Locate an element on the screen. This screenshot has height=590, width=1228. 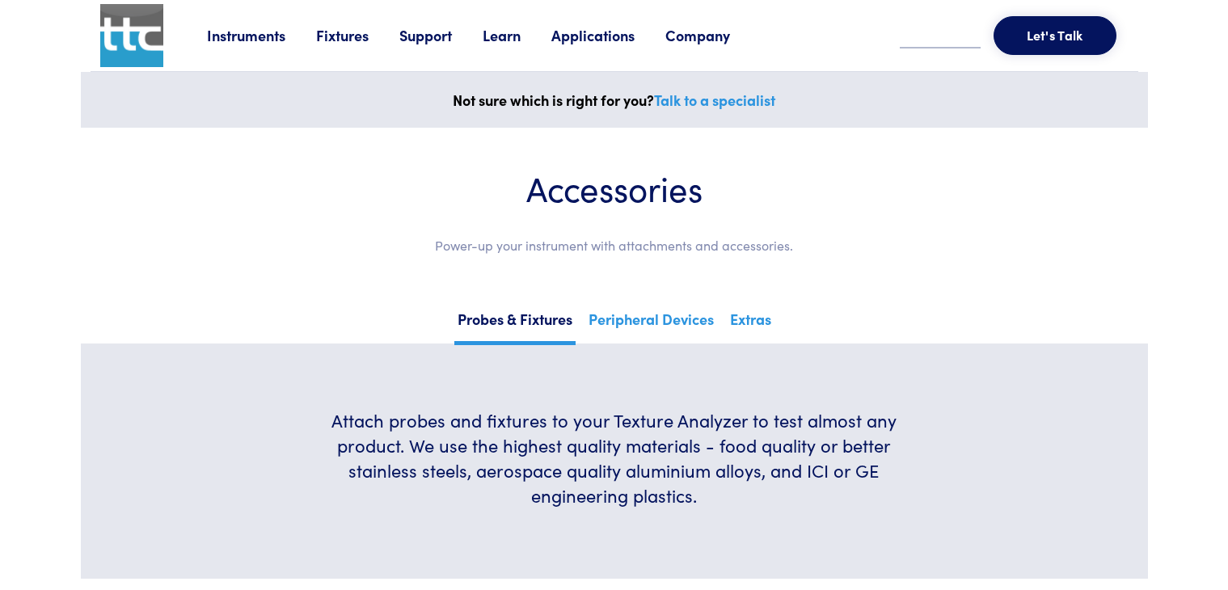
a: Talk to a specialist is located at coordinates (714, 99).